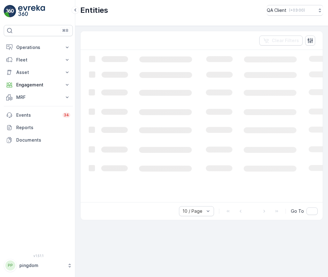 This screenshot has width=328, height=277. What do you see at coordinates (285, 41) in the screenshot?
I see `p: Clear Filters` at bounding box center [285, 41].